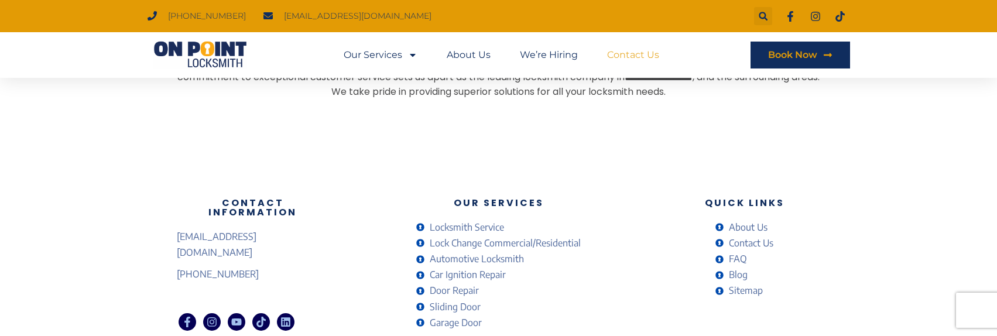  What do you see at coordinates (498, 290) in the screenshot?
I see `a: Door Repair` at bounding box center [498, 290].